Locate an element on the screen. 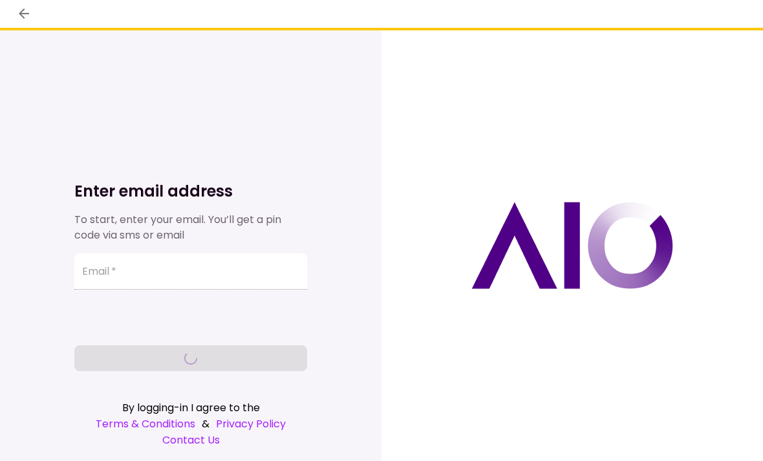 The width and height of the screenshot is (763, 461). div: To start, enter your email. You’ll get a pin code via sms or email is located at coordinates (191, 228).